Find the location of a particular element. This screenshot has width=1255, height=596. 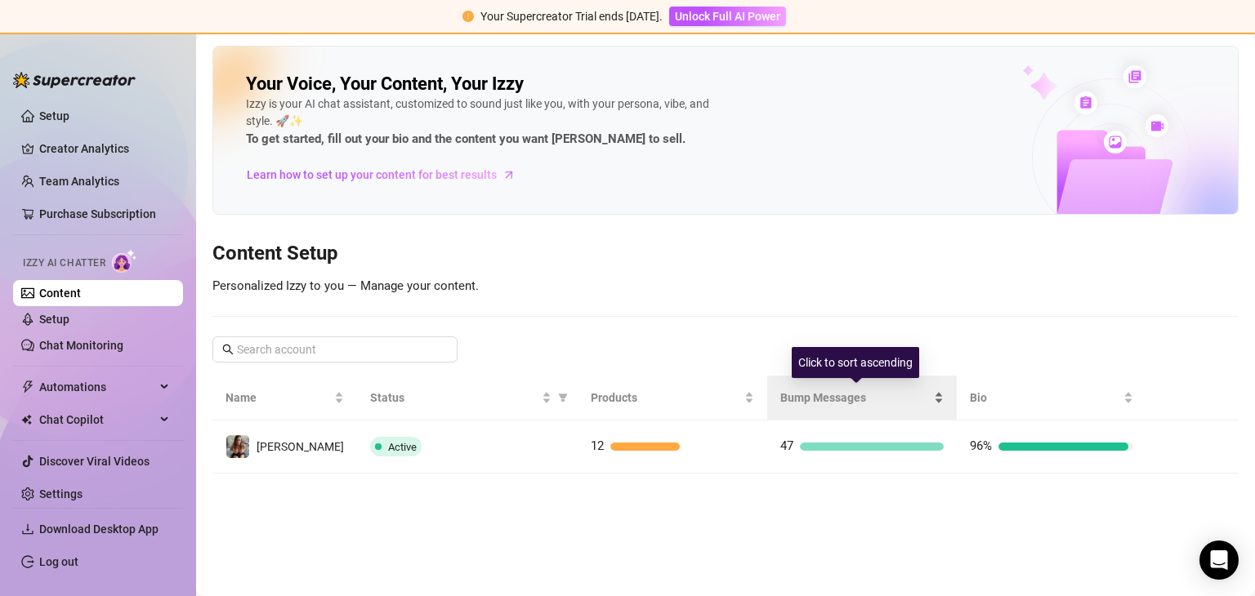

span: Status is located at coordinates (454, 398).